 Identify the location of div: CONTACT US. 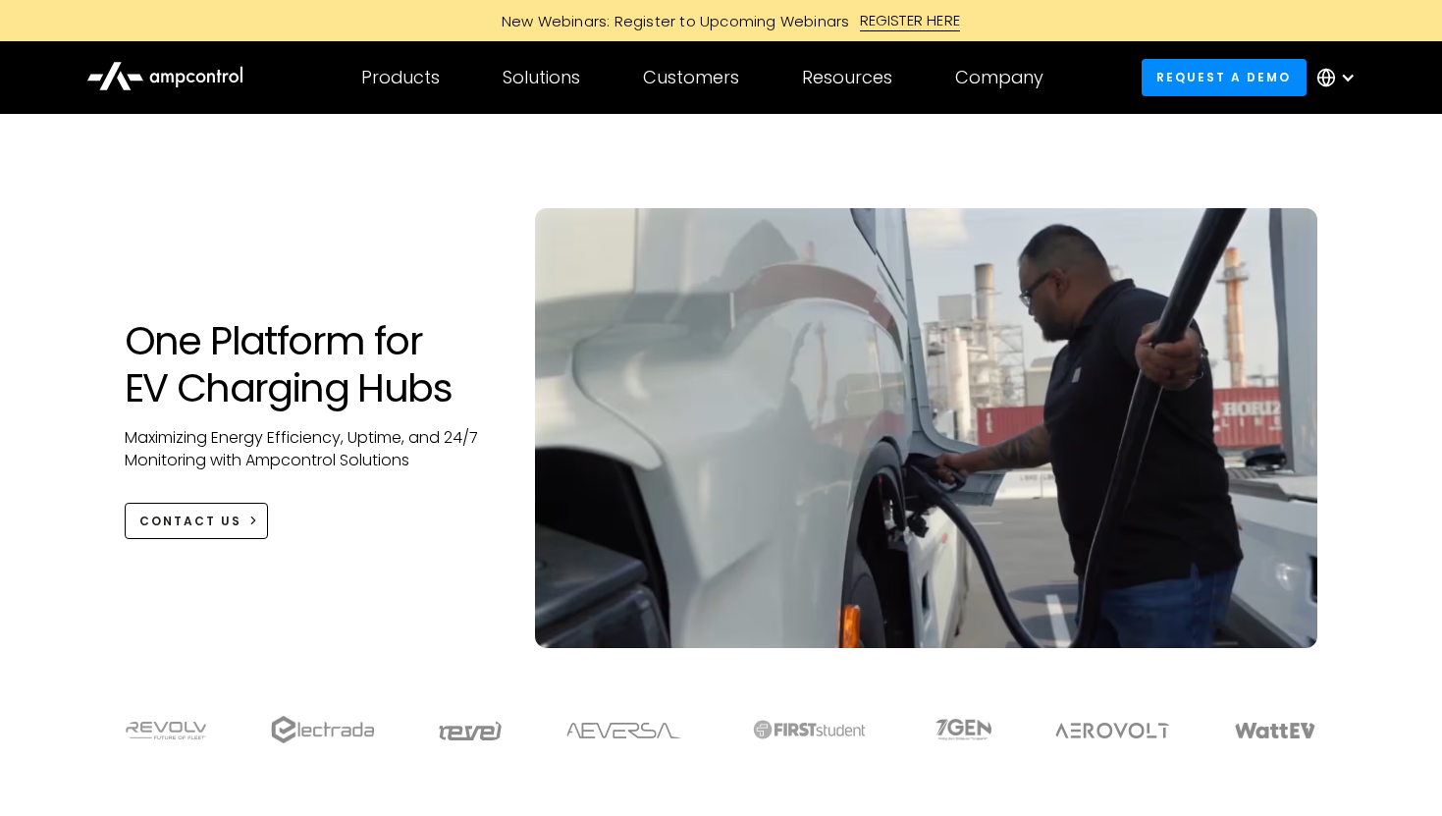
(190, 521).